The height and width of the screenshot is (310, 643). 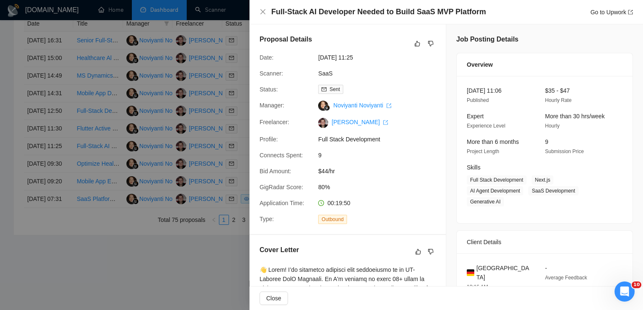 I want to click on span: Hourly, so click(x=552, y=126).